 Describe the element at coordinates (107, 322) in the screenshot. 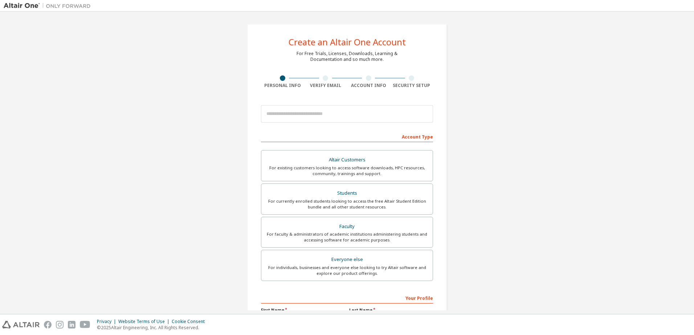

I see `div: Privacy` at that location.